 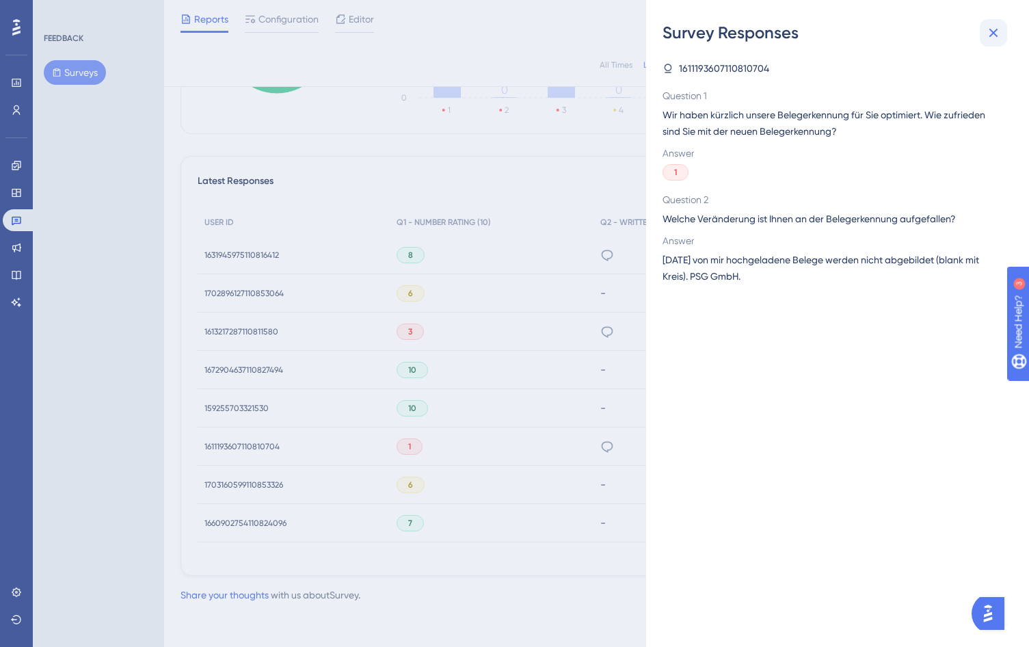 I want to click on span: Question 1, so click(x=832, y=96).